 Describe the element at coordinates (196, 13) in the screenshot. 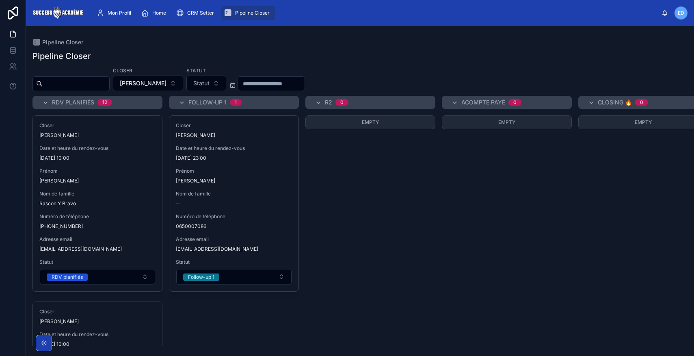

I see `a: CRM Setter` at that location.